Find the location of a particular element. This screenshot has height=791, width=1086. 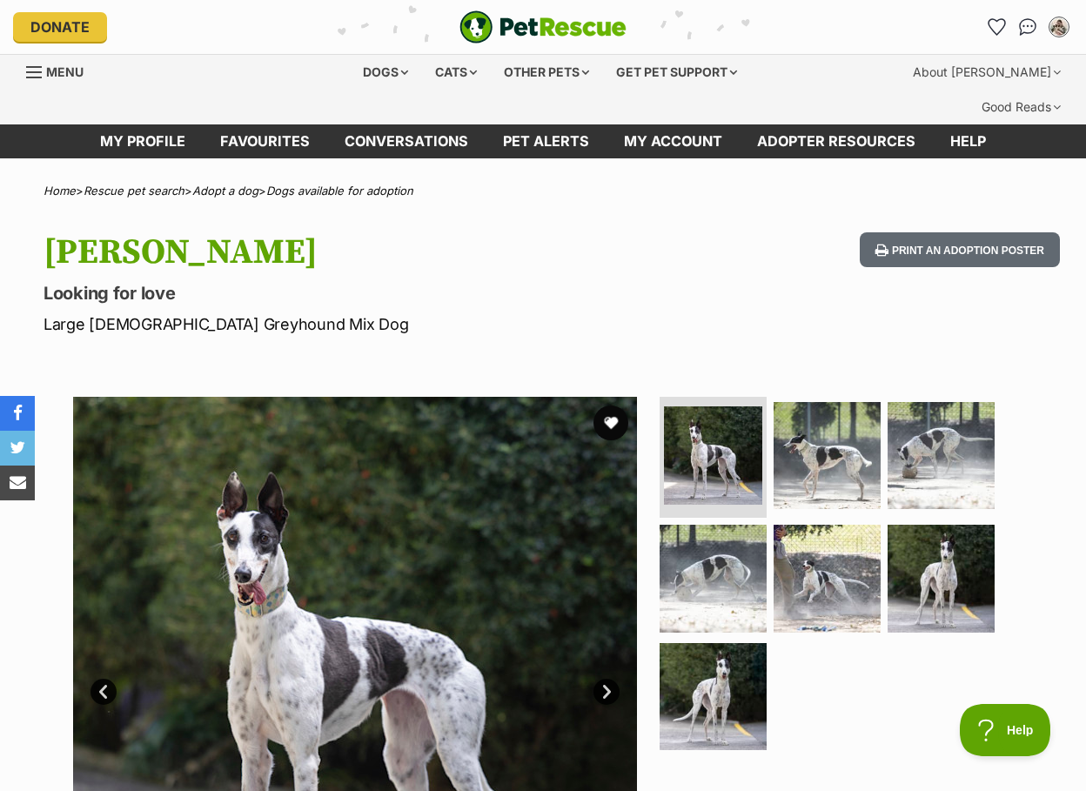

a: PetRescue is located at coordinates (543, 27).